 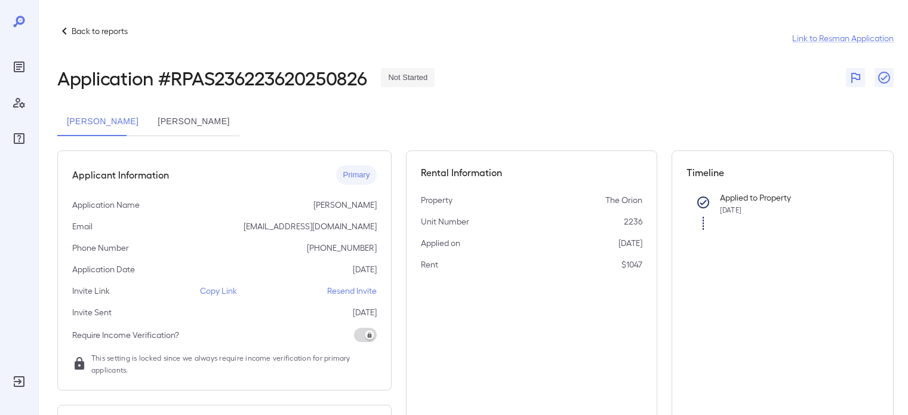 What do you see at coordinates (106, 205) in the screenshot?
I see `p: Application Name` at bounding box center [106, 205].